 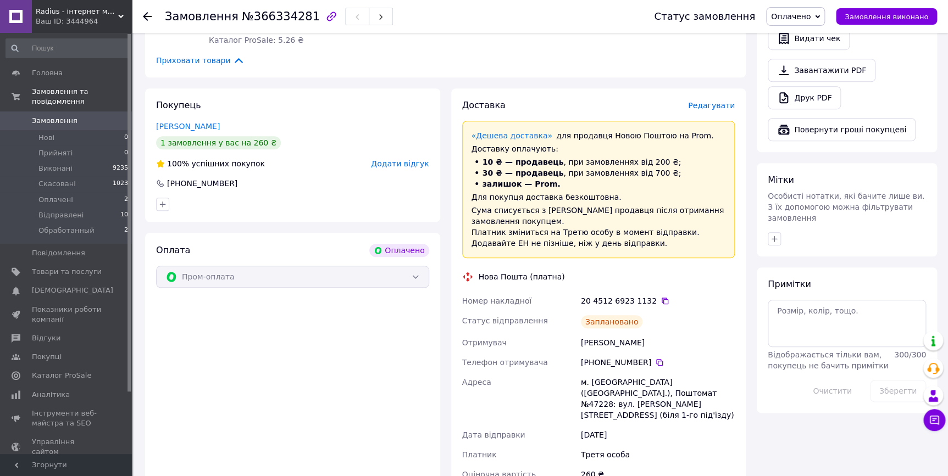 I want to click on span: Платник, so click(x=479, y=455).